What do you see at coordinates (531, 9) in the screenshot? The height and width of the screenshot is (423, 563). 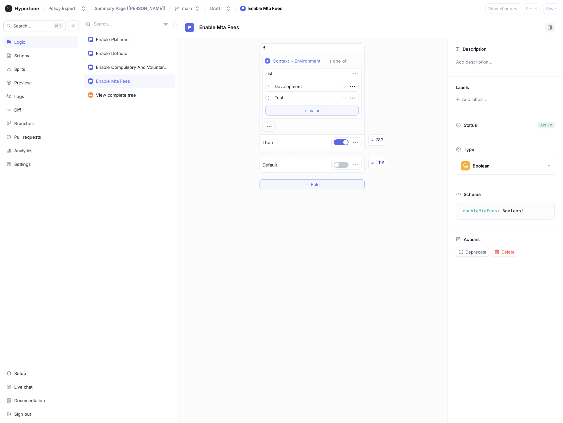 I see `button: Reset` at bounding box center [531, 9].